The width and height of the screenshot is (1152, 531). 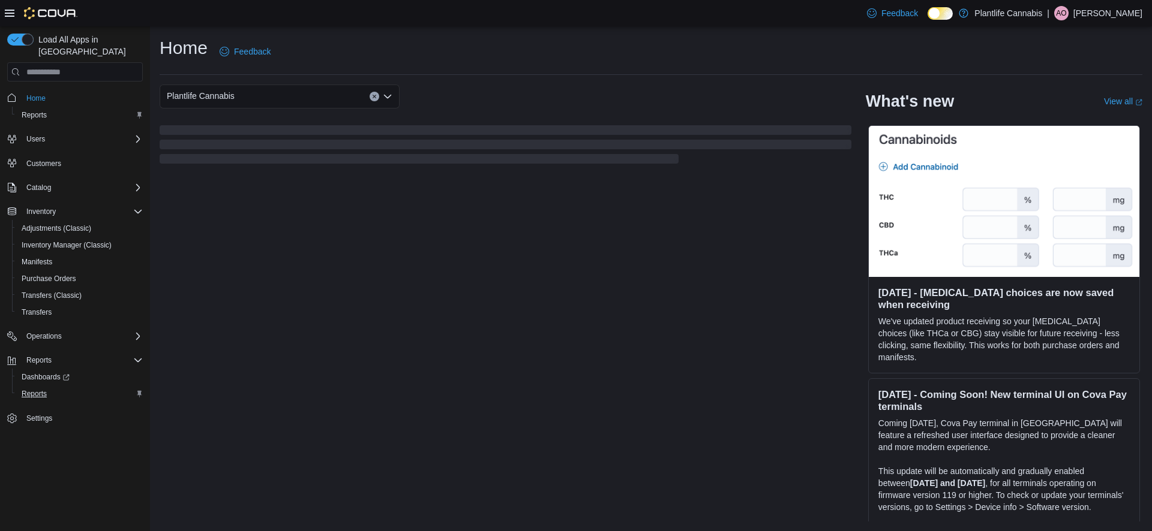 What do you see at coordinates (75, 418) in the screenshot?
I see `button: Settings` at bounding box center [75, 418].